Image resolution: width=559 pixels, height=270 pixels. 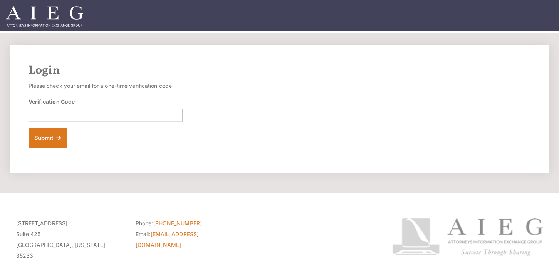 I want to click on button: Submit, so click(x=48, y=138).